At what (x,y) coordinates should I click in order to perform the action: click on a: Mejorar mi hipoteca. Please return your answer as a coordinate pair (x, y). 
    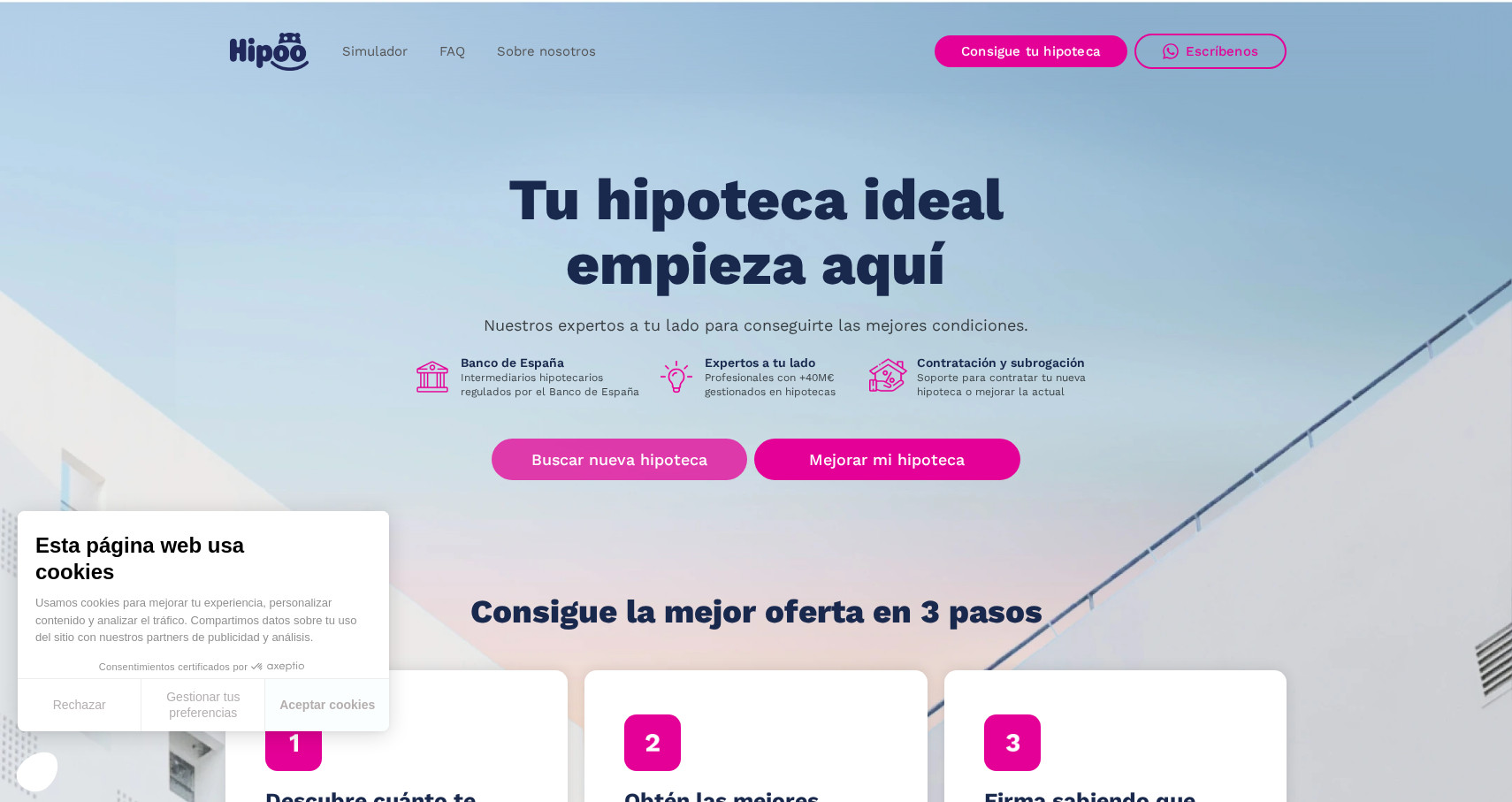
    Looking at the image, I should click on (887, 459).